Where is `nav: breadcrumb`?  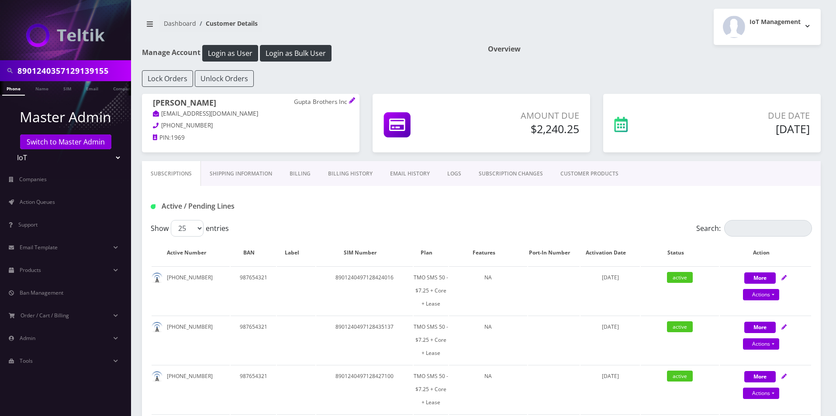
nav: breadcrumb is located at coordinates (309, 27).